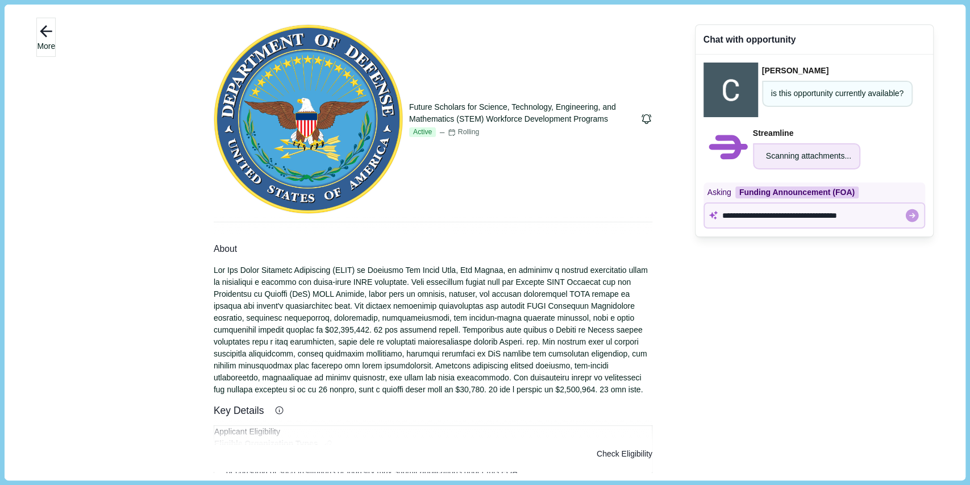 This screenshot has width=970, height=485. What do you see at coordinates (308, 119) in the screenshot?
I see `img: DOD.png` at bounding box center [308, 119].